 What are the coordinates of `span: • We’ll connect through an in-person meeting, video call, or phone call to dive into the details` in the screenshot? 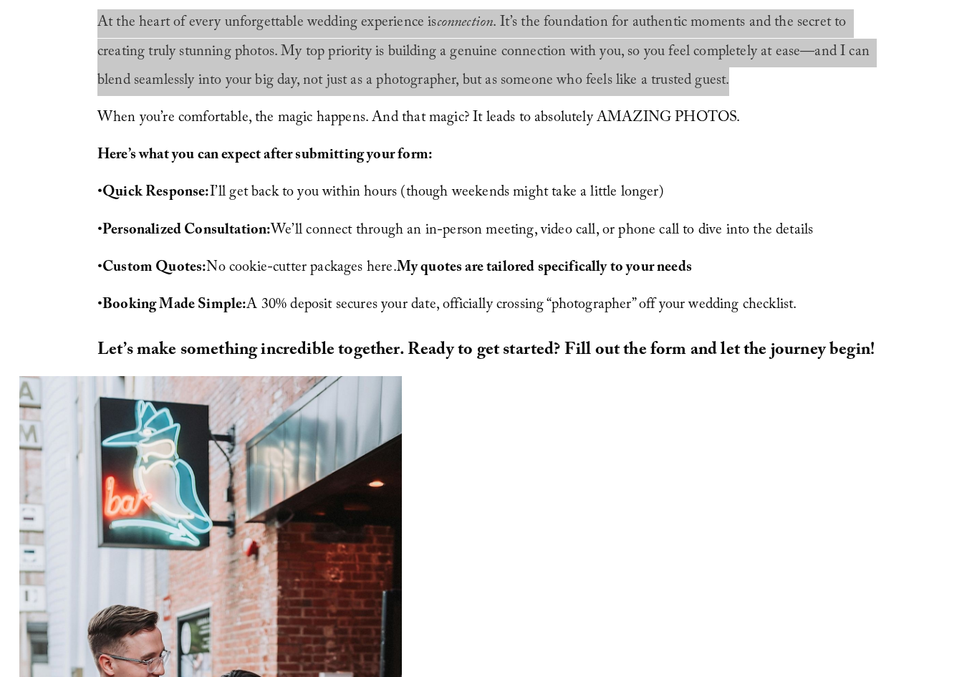 It's located at (455, 231).